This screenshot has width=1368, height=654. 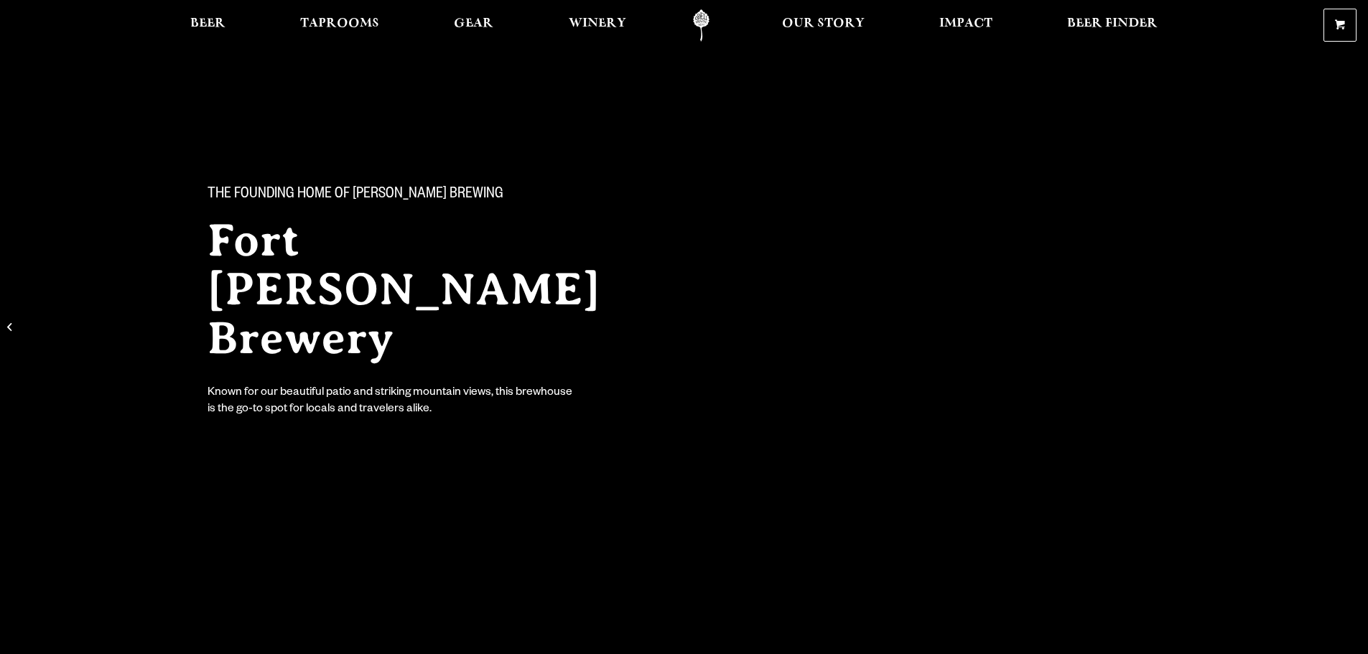 What do you see at coordinates (823, 24) in the screenshot?
I see `span: Our Story` at bounding box center [823, 24].